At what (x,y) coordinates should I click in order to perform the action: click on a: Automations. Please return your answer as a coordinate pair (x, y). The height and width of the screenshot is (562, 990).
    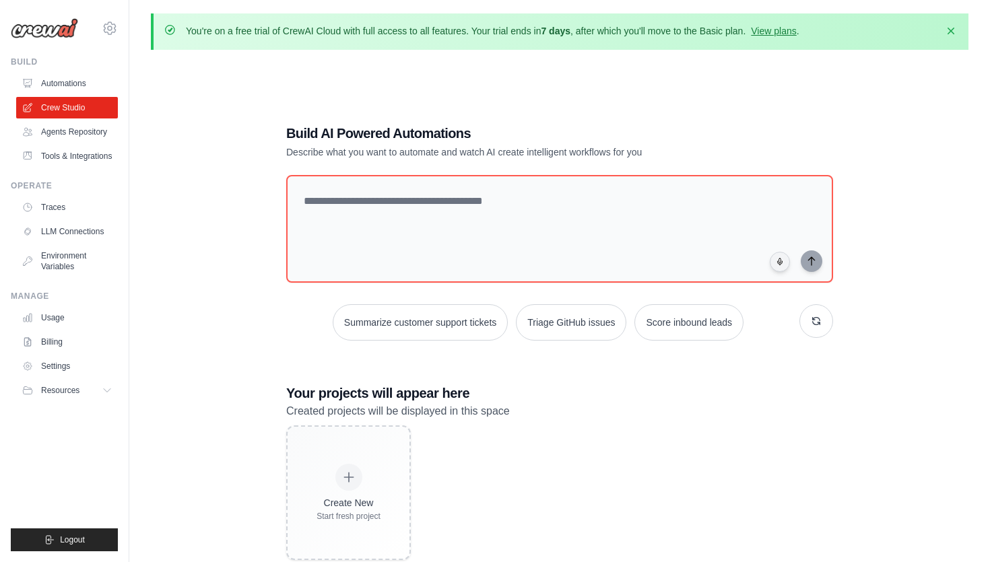
    Looking at the image, I should click on (67, 83).